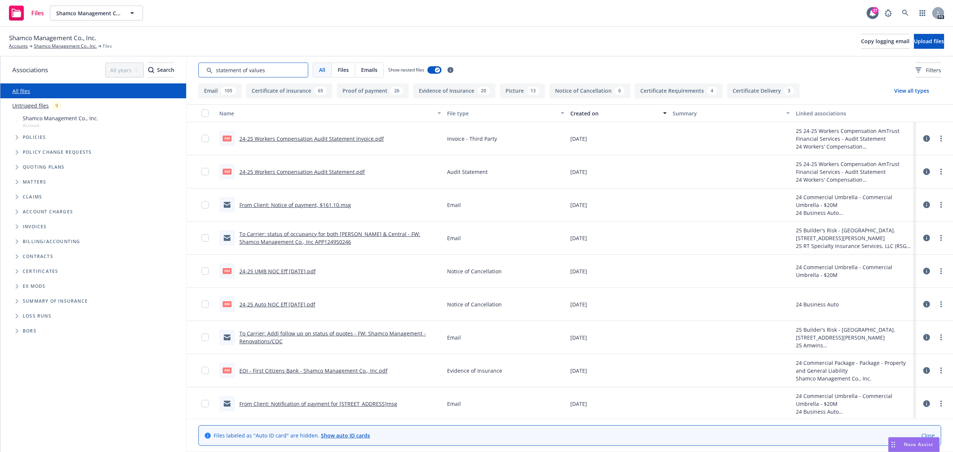 This screenshot has width=953, height=452. What do you see at coordinates (161, 70) in the screenshot?
I see `button: SearchSearch` at bounding box center [161, 70].